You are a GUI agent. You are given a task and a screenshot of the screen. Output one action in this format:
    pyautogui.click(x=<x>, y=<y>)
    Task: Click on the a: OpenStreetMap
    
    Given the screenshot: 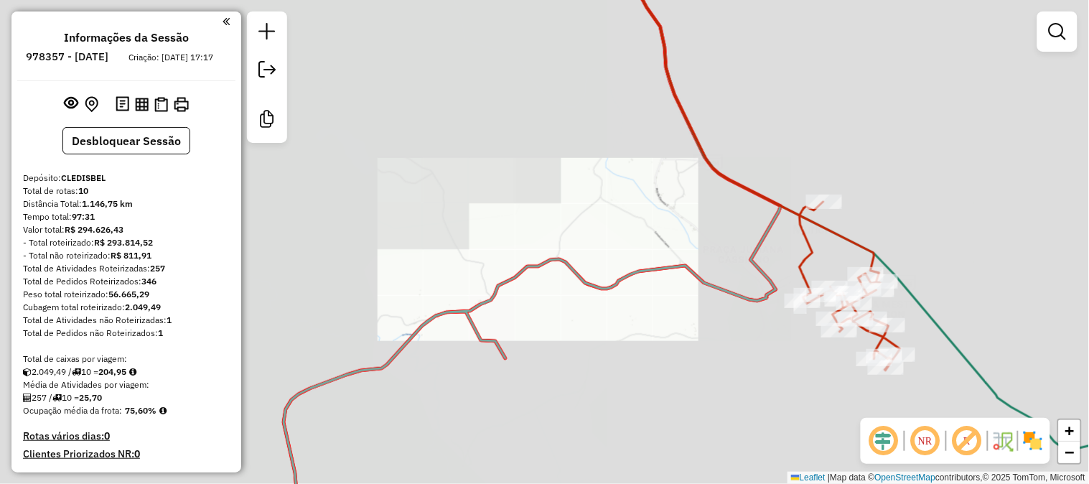 What is the action you would take?
    pyautogui.click(x=905, y=477)
    